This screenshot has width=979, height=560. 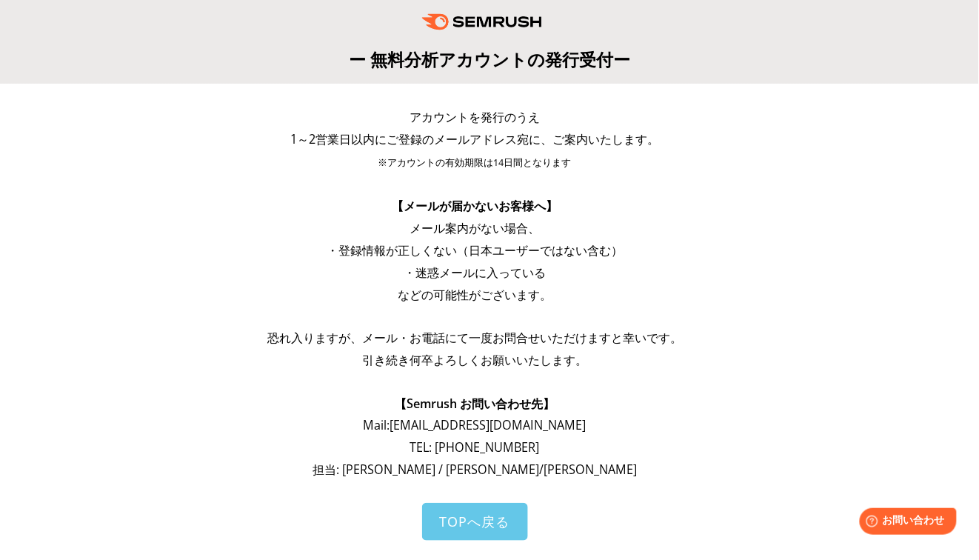 I want to click on span: 引き続き何卒よろしくお願いいたします。, so click(x=475, y=360).